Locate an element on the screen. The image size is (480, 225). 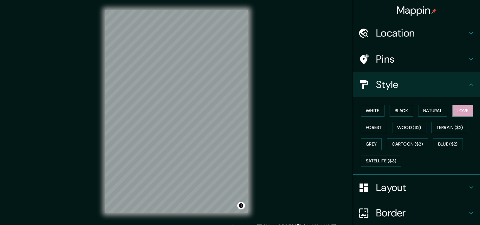
h4: Style is located at coordinates (422, 84).